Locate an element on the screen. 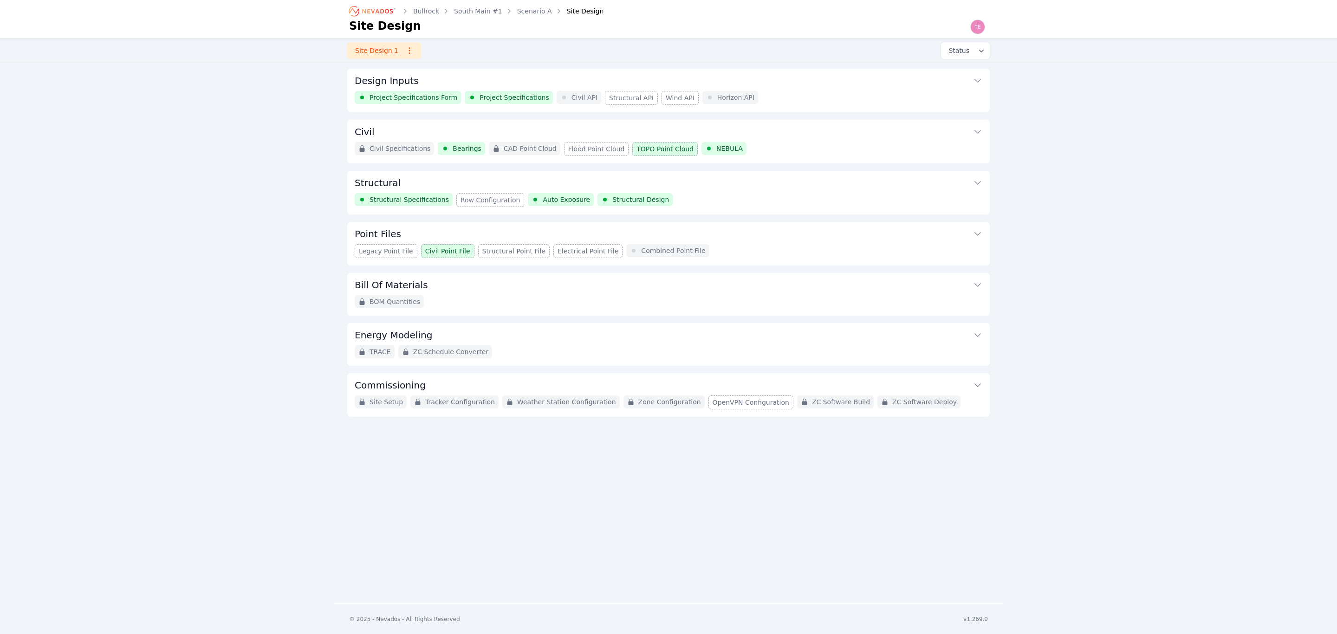  a: Site Design 1 is located at coordinates (384, 51).